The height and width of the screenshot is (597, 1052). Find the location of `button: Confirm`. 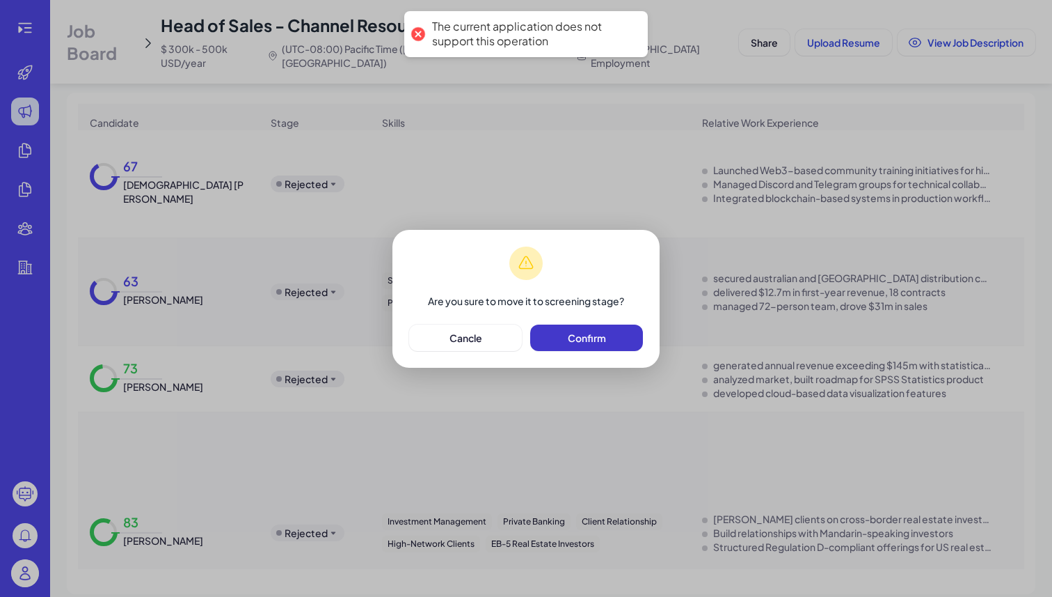

button: Confirm is located at coordinates (587, 338).